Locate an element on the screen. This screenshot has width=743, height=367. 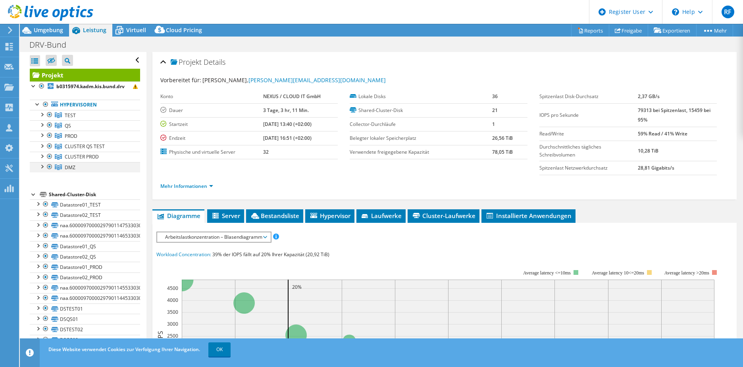
b: 36 is located at coordinates (495, 96).